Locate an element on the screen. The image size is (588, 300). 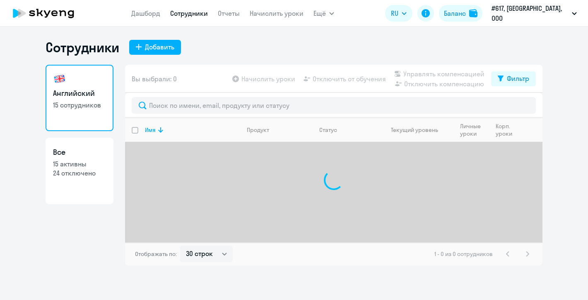
img: balance is located at coordinates (474, 13).